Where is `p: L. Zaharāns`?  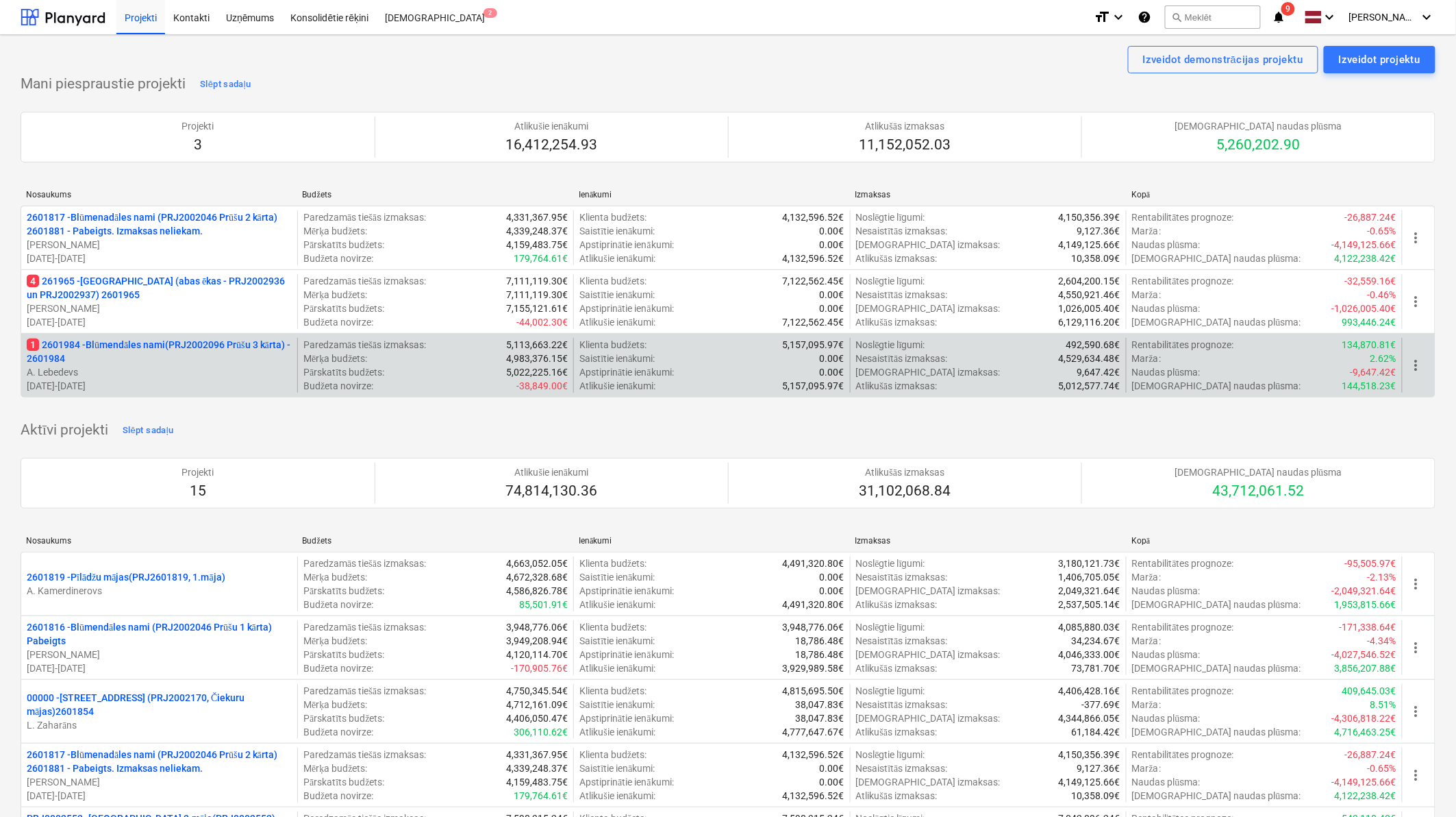
p: L. Zaharāns is located at coordinates (159, 726).